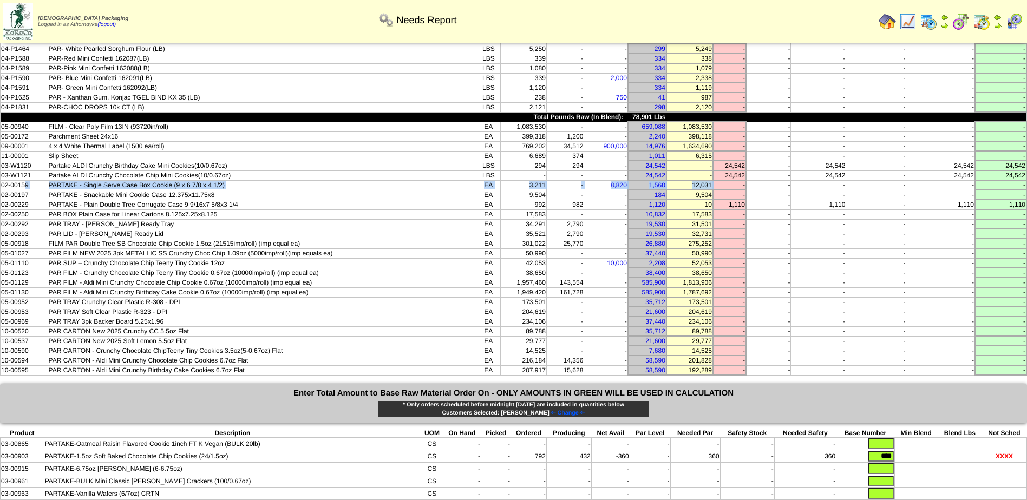  Describe the element at coordinates (689, 127) in the screenshot. I see `td: 1,083,530` at that location.